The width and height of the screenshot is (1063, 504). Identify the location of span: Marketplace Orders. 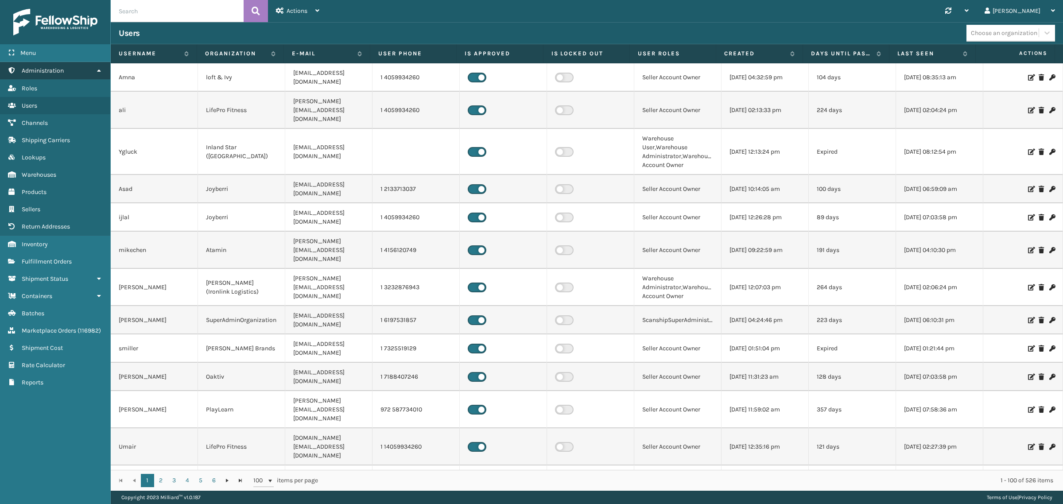
(49, 330).